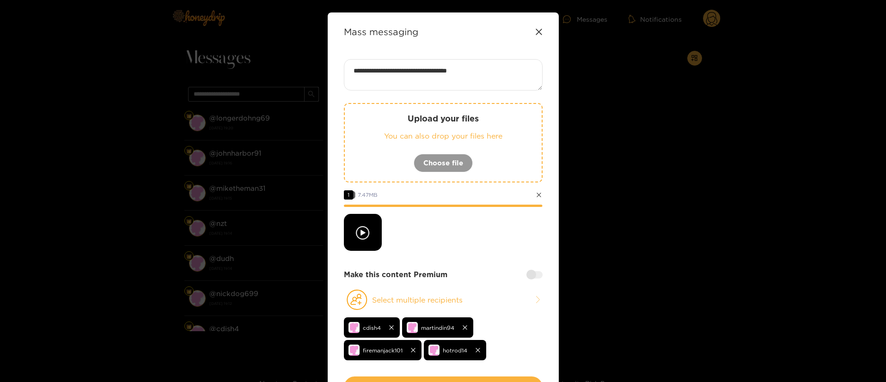 This screenshot has width=886, height=382. I want to click on button: Select multiple recipients, so click(443, 300).